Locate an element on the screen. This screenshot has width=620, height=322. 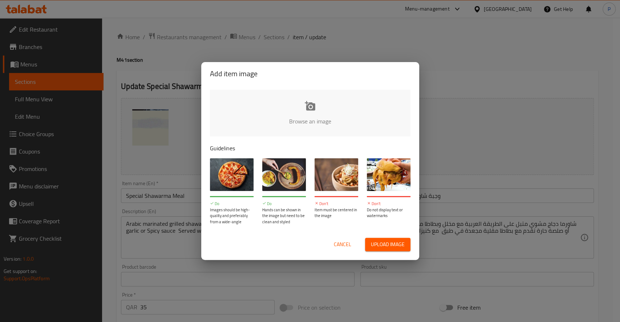
img: guide-img-3@3x.jpg is located at coordinates (336, 175).